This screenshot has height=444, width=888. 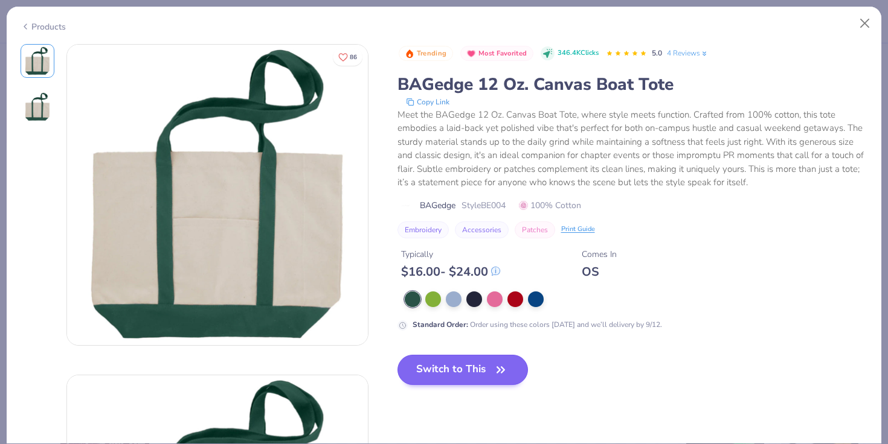 What do you see at coordinates (37, 107) in the screenshot?
I see `img: Back` at bounding box center [37, 107].